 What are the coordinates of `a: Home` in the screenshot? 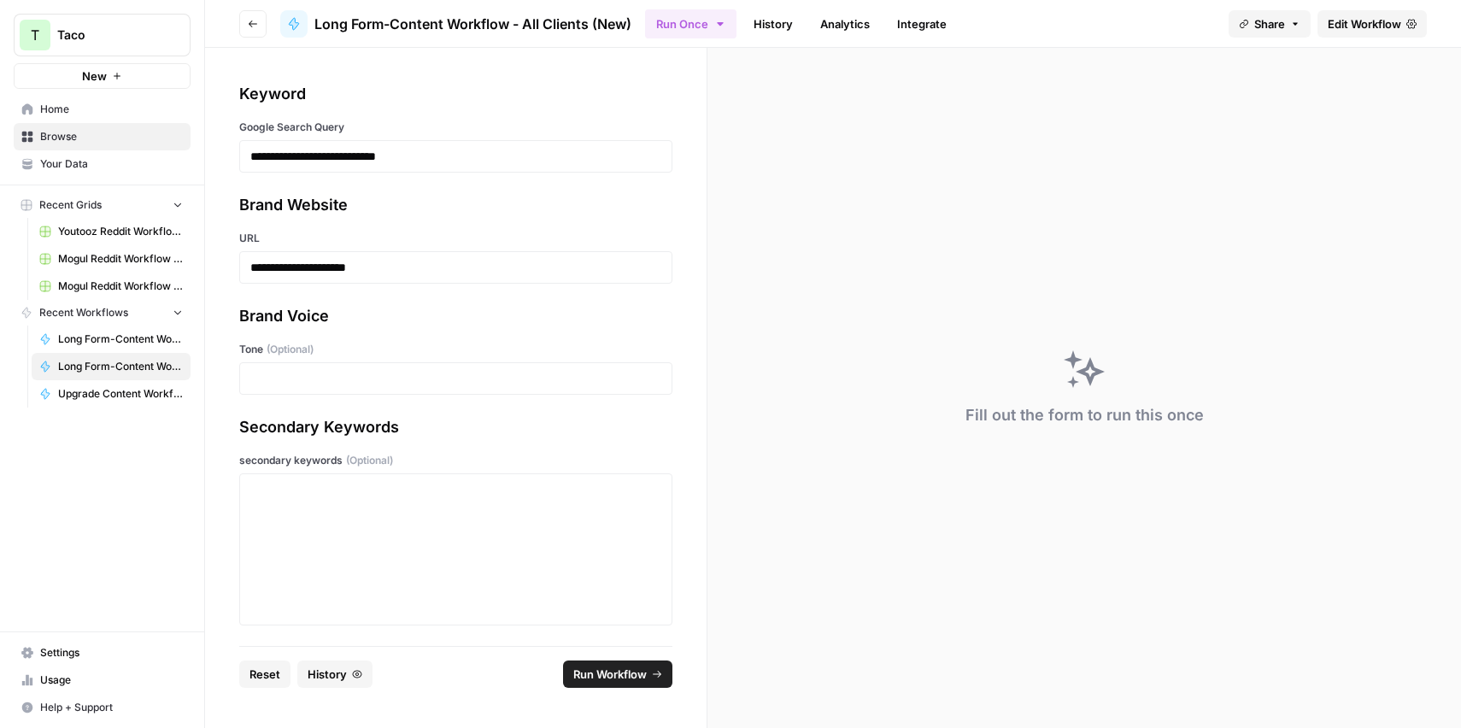 It's located at (102, 109).